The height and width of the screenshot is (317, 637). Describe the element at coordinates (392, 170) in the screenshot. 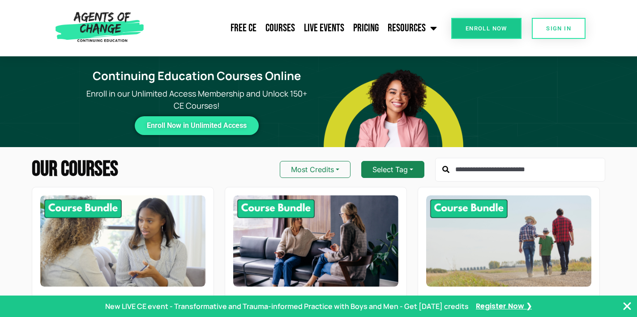

I see `button: Select Tag` at that location.